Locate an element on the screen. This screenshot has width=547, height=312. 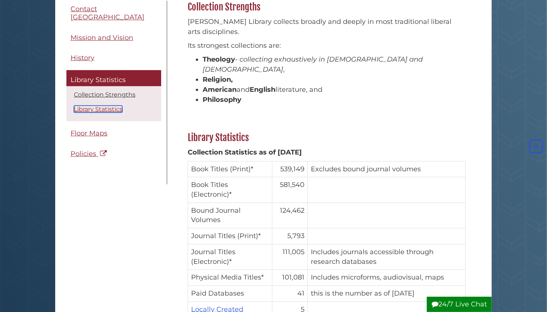
a: Back to Top is located at coordinates (536, 147).